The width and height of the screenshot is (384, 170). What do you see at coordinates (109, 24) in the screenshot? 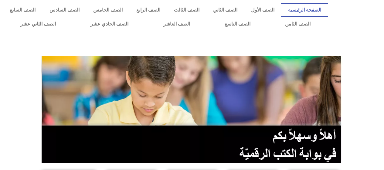
I see `a: الصف الحادي عشر` at bounding box center [109, 24].